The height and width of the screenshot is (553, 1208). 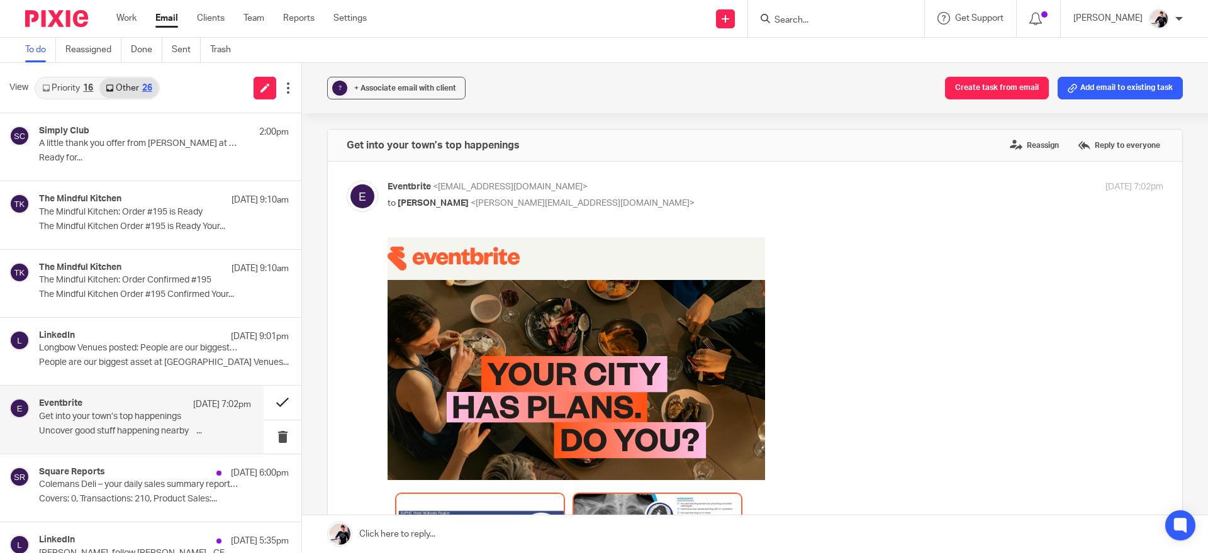 I want to click on img: Pixie, so click(x=57, y=18).